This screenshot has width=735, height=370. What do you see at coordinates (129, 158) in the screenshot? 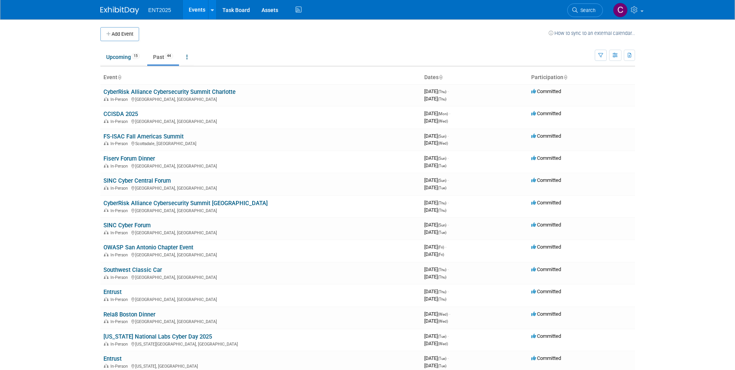
I see `a: Fiserv Forum Dinner` at bounding box center [129, 158].